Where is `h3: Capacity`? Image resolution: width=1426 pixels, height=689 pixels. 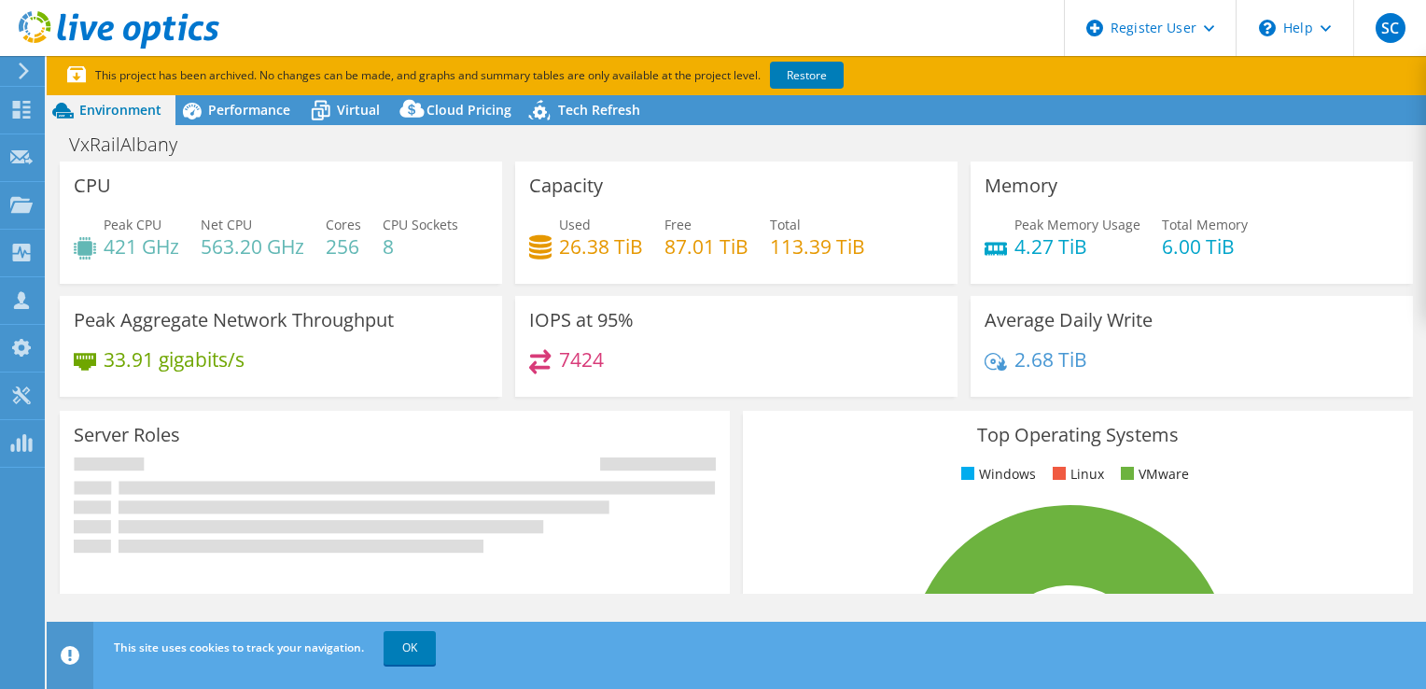
h3: Capacity is located at coordinates (566, 186).